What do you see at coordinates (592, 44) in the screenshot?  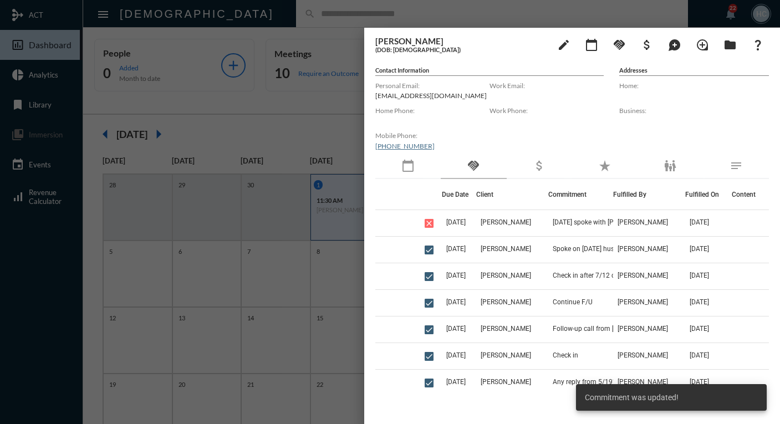 I see `button: Add meeting` at bounding box center [592, 44].